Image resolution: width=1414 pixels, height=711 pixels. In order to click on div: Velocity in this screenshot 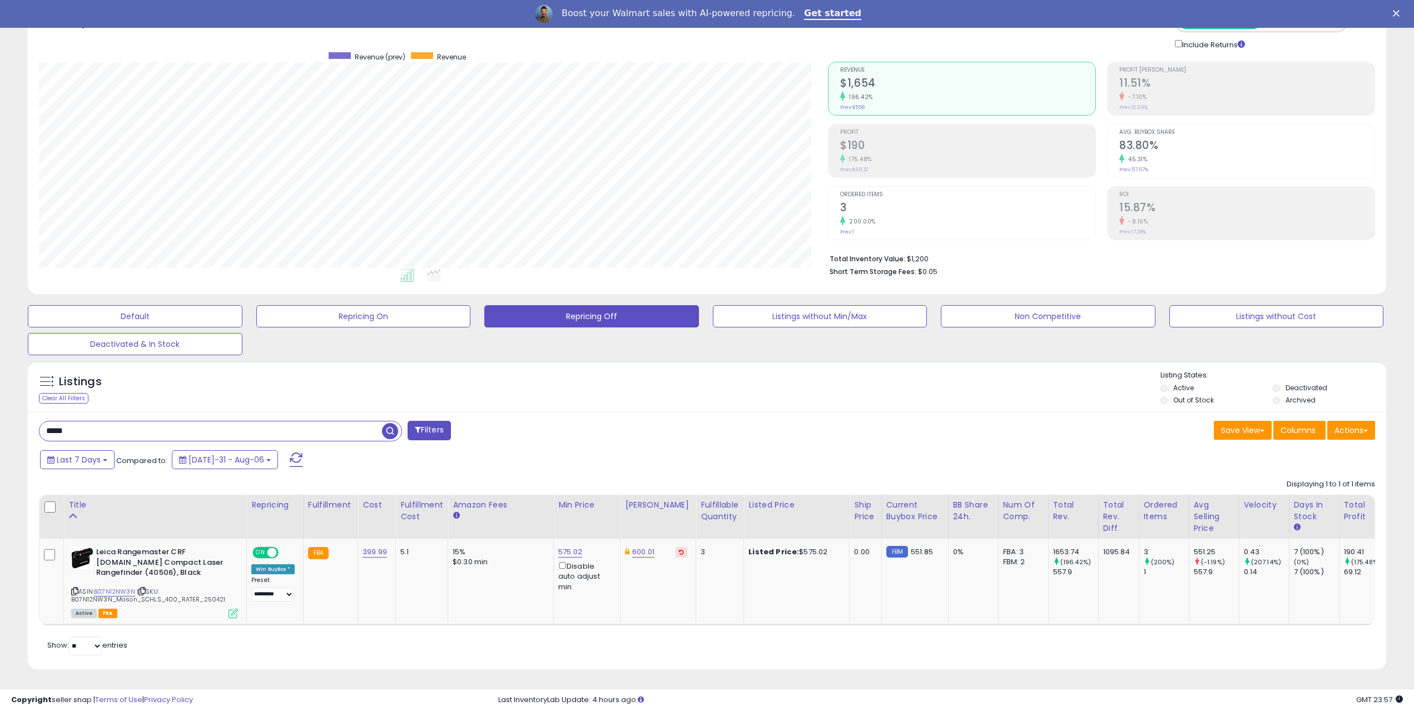, I will do `click(1264, 505)`.